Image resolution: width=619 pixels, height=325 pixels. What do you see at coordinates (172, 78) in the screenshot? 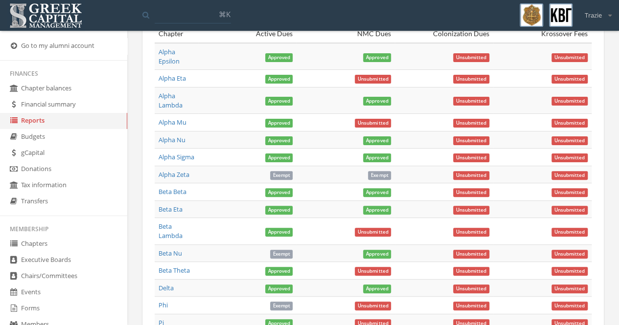
I see `a: Alpha Eta` at bounding box center [172, 78].